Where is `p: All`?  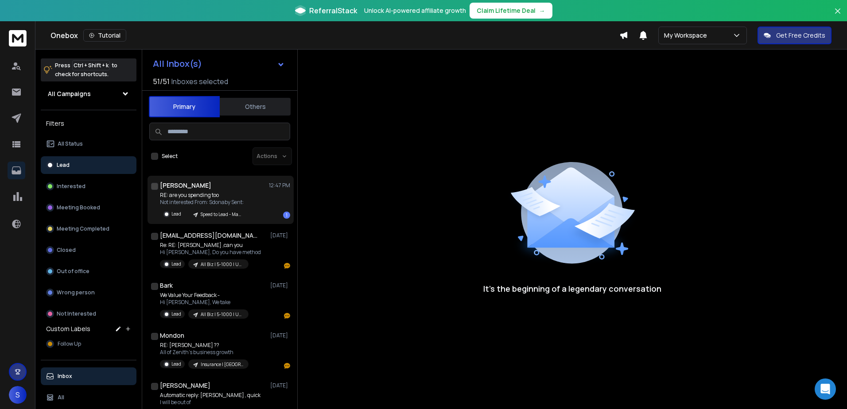 p: All is located at coordinates (61, 398).